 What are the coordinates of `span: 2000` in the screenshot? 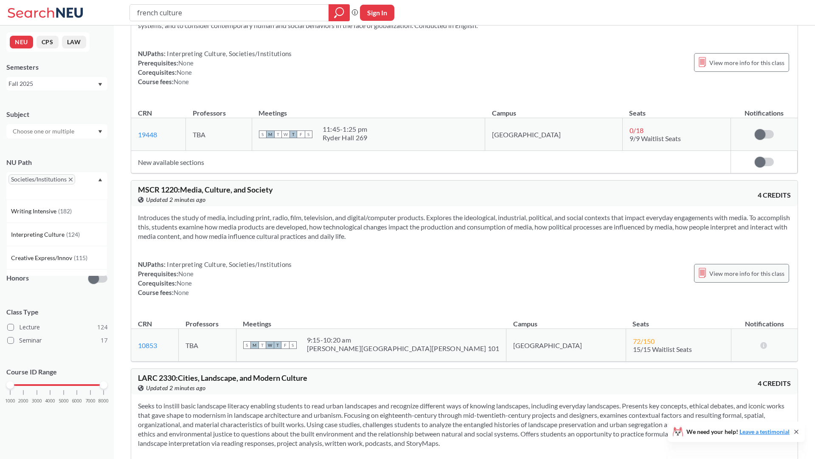 It's located at (23, 401).